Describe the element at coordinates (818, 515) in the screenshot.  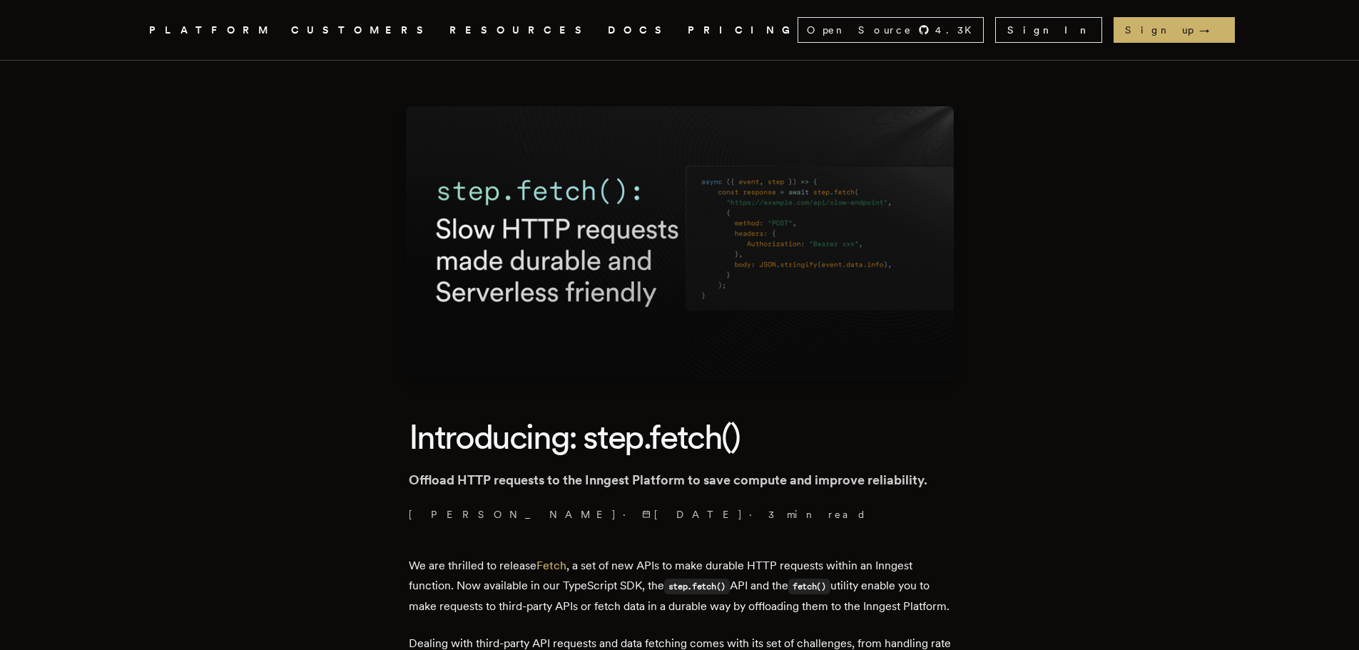
I see `span: 3 min read` at that location.